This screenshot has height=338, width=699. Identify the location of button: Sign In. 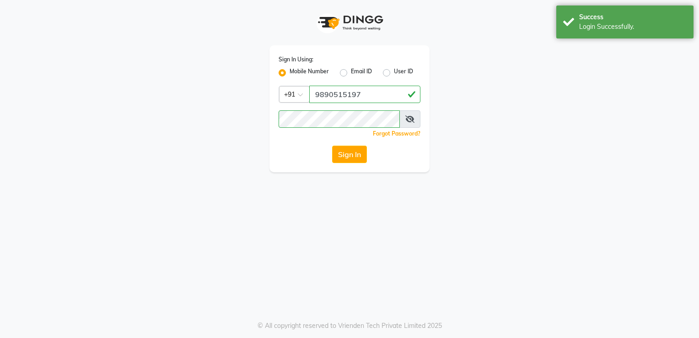
(350, 154).